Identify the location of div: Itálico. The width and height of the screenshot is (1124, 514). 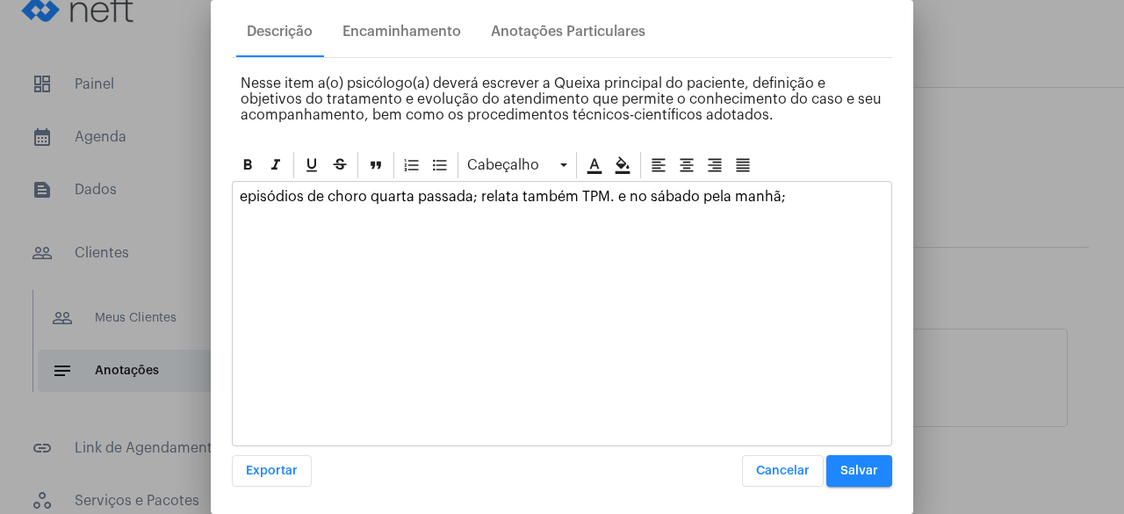
(276, 165).